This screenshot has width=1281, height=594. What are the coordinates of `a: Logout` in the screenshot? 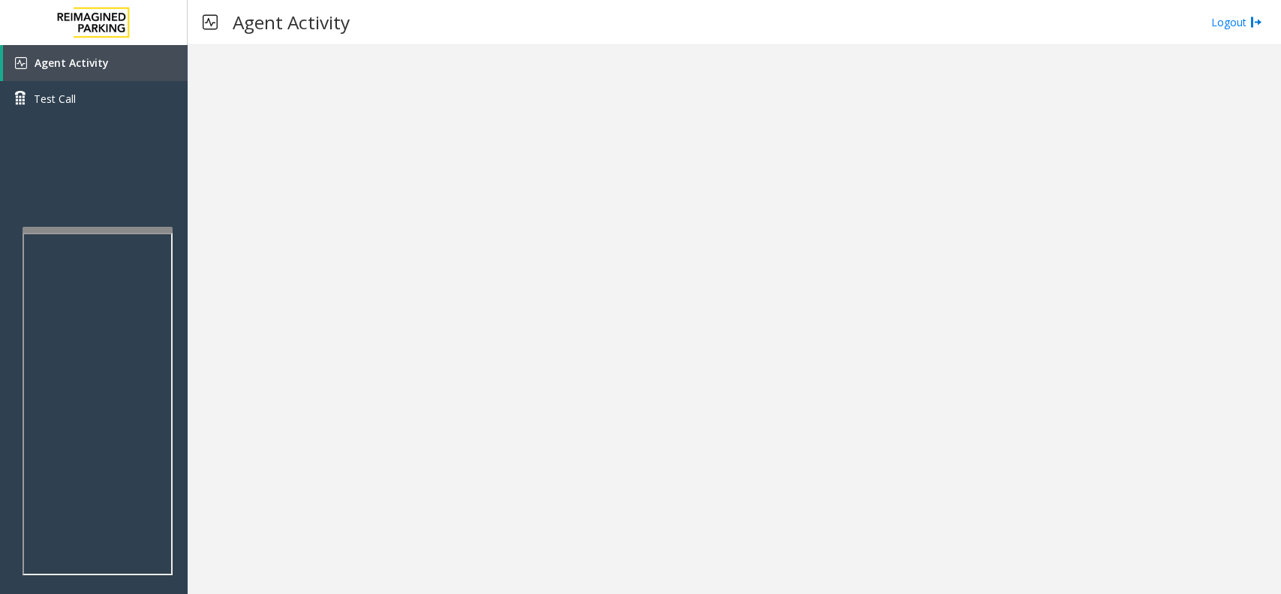 It's located at (1237, 22).